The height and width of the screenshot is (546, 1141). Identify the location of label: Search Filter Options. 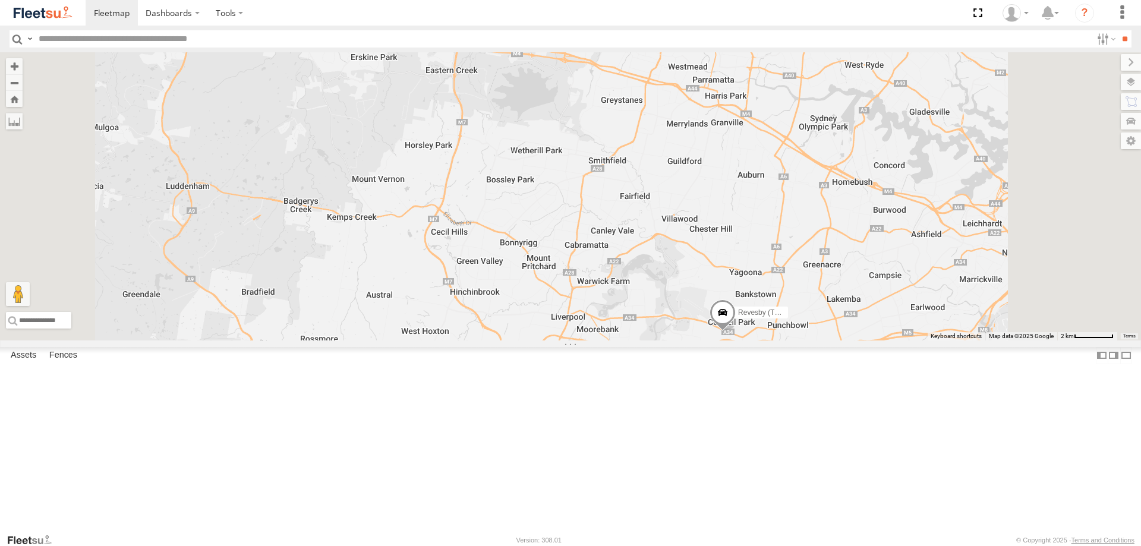
(1105, 39).